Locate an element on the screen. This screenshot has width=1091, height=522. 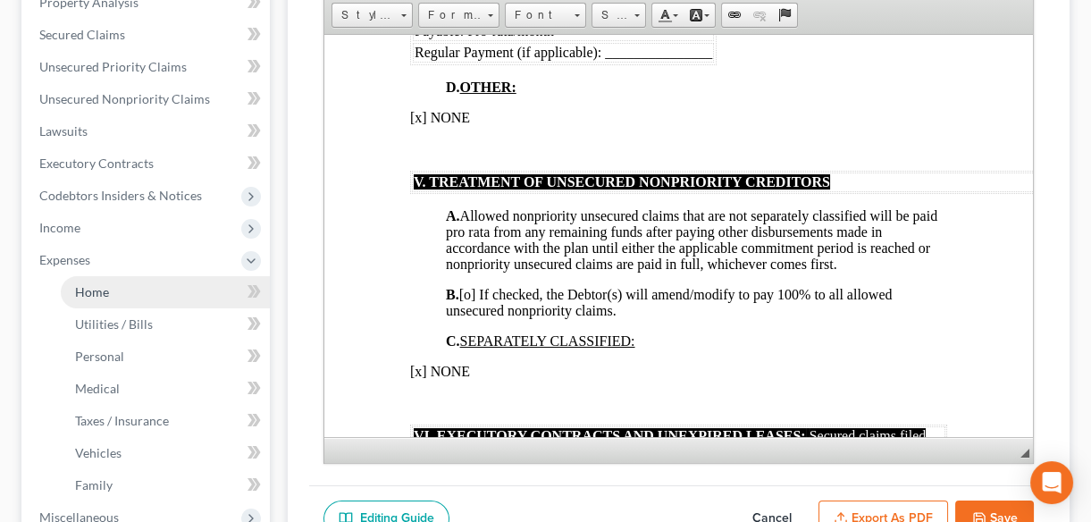
a: Home is located at coordinates (165, 292).